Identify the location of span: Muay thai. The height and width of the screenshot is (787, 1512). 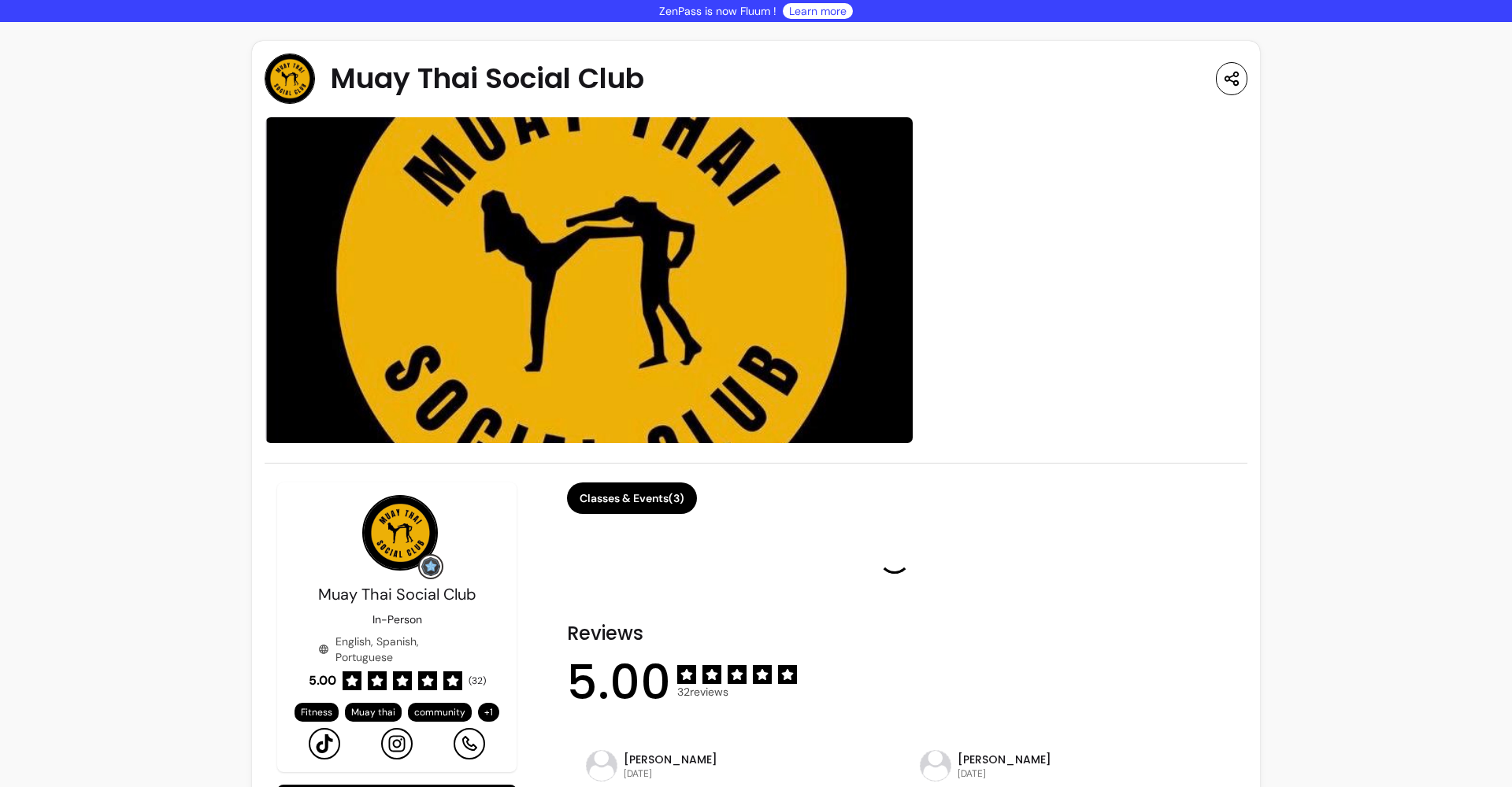
(373, 712).